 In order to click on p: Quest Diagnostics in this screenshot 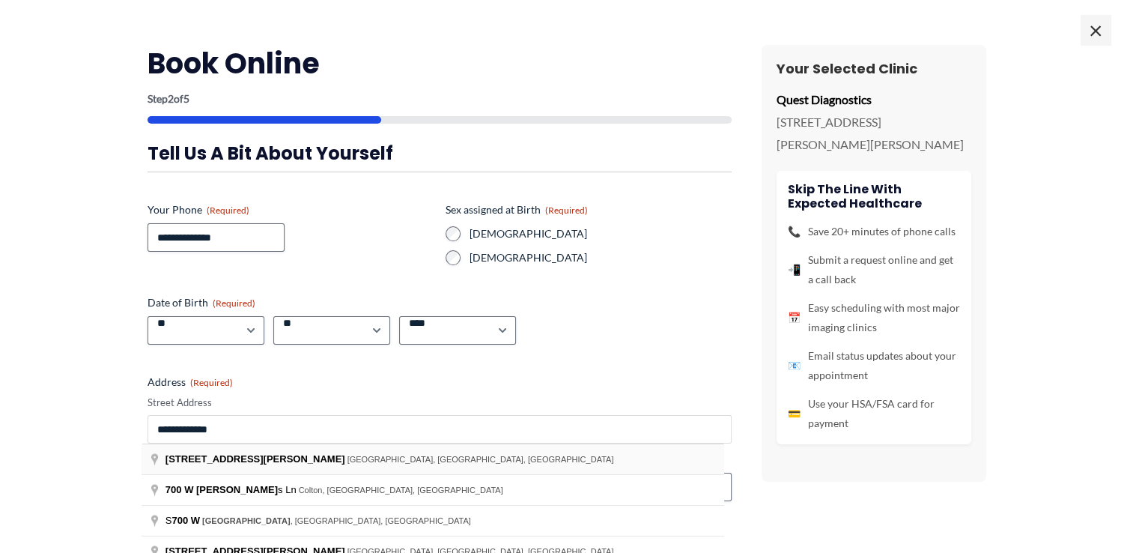, I will do `click(874, 100)`.